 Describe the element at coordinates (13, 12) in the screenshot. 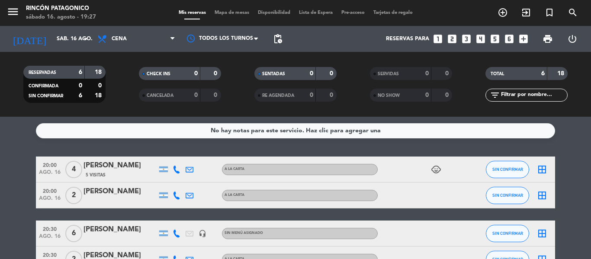

I see `i: menu` at that location.